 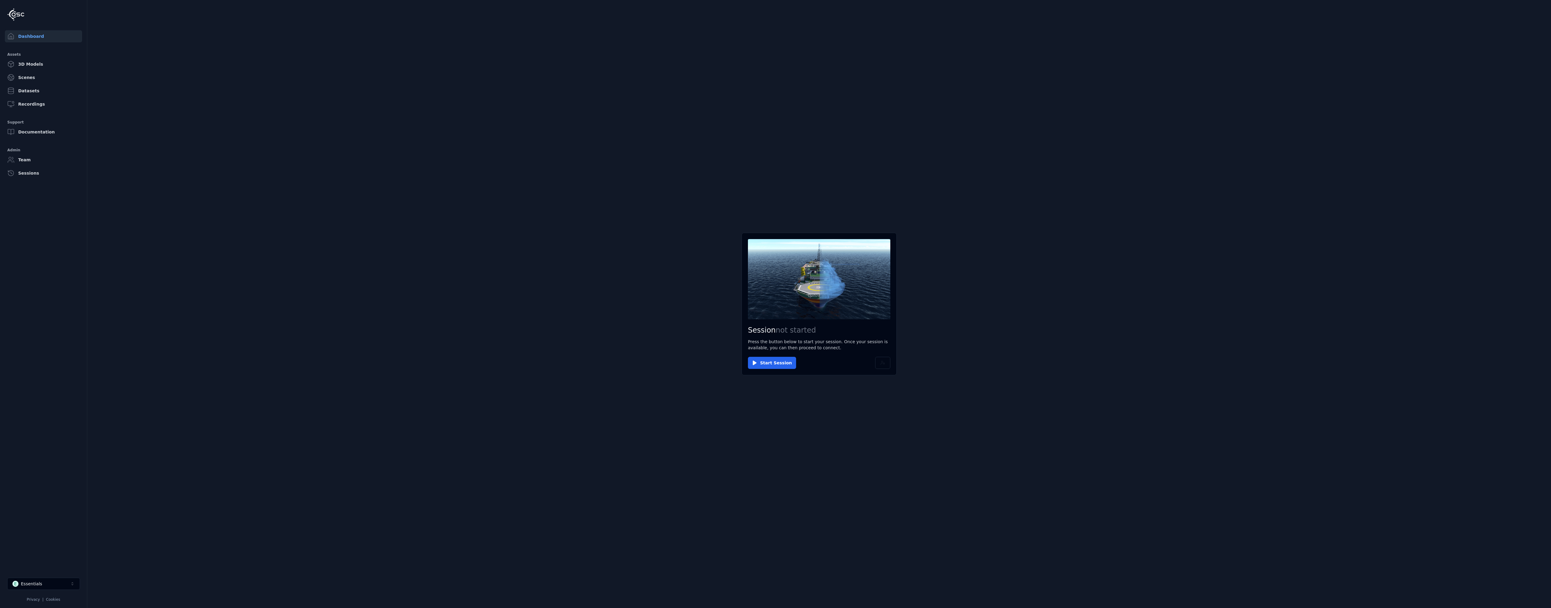 What do you see at coordinates (43, 36) in the screenshot?
I see `a: Dashboard` at bounding box center [43, 36].